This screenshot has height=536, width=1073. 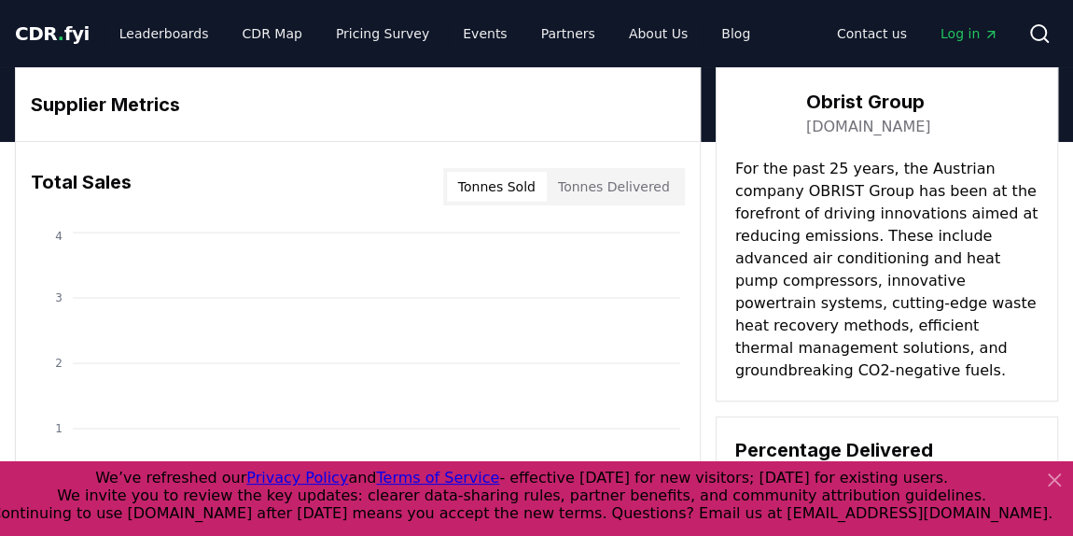 I want to click on button: Tonnes Delivered, so click(x=614, y=187).